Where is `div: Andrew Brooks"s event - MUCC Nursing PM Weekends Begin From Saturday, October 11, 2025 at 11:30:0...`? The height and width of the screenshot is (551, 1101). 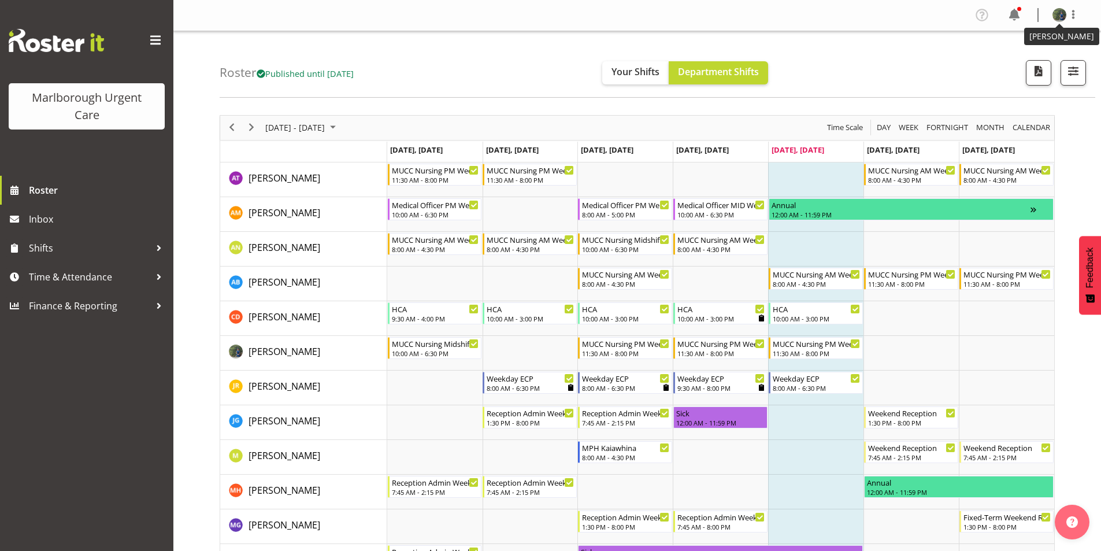
div: Andrew Brooks"s event - MUCC Nursing PM Weekends Begin From Saturday, October 11, 2025 at 11:30:0... is located at coordinates (911, 279).